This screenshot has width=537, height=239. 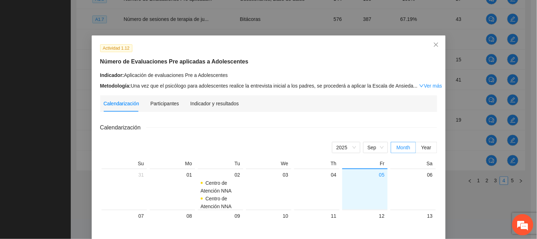 What do you see at coordinates (173, 175) in the screenshot?
I see `div: 01` at bounding box center [173, 175].